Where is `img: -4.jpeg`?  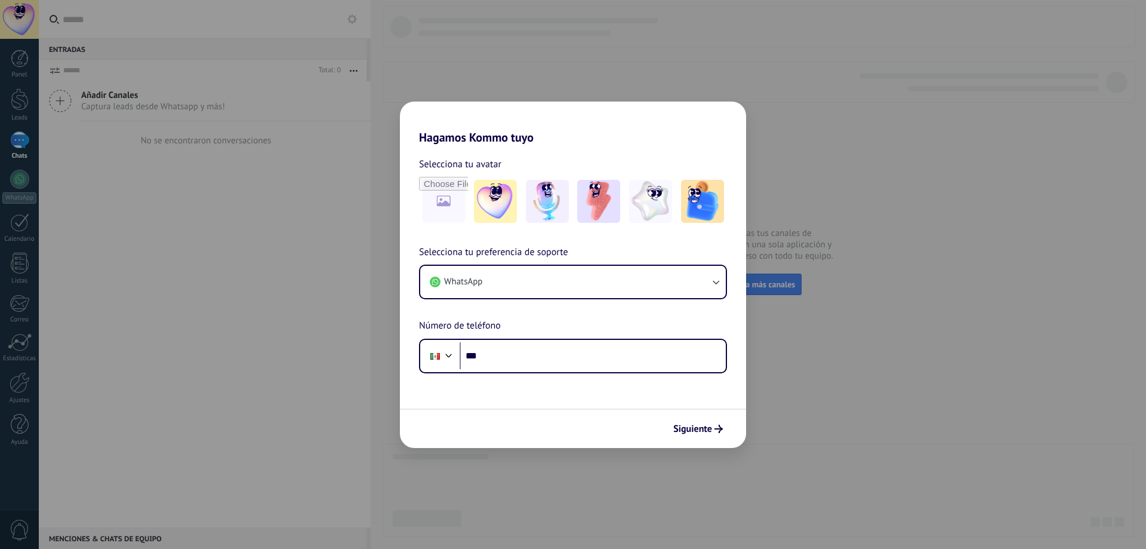 img: -4.jpeg is located at coordinates (651, 201).